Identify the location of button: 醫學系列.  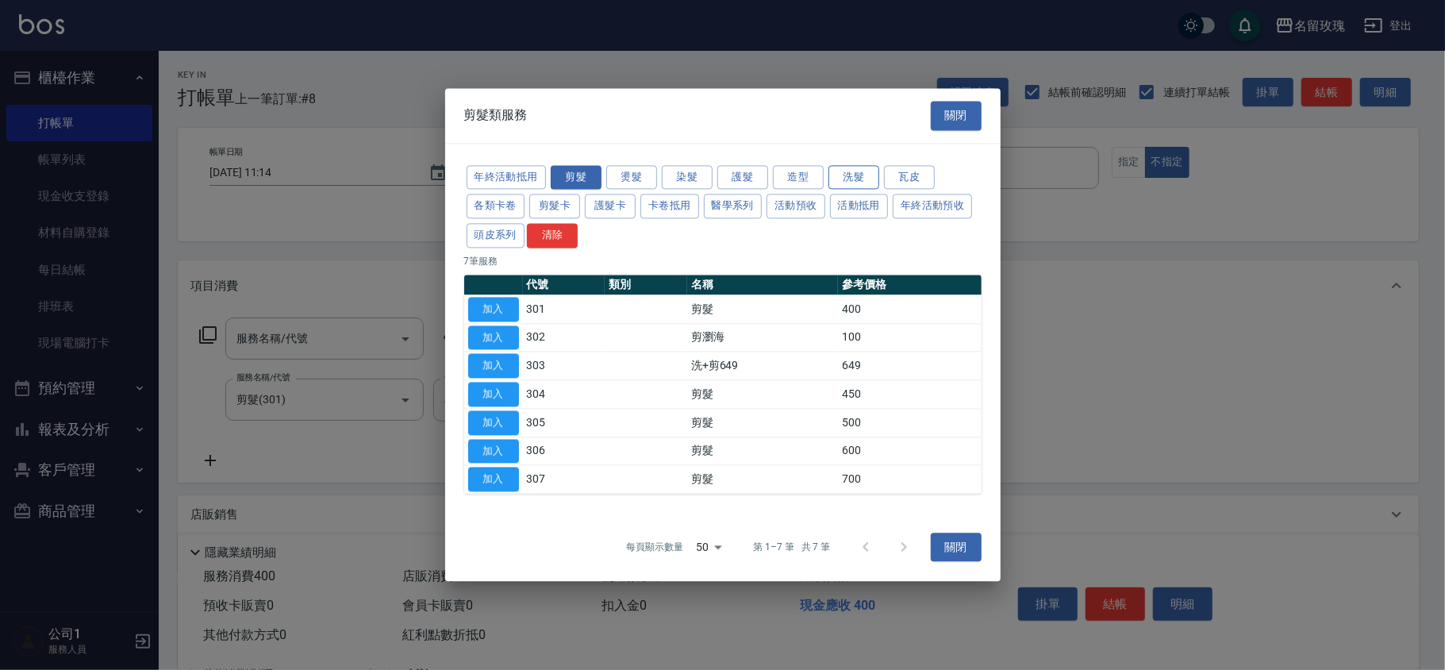
(733, 206).